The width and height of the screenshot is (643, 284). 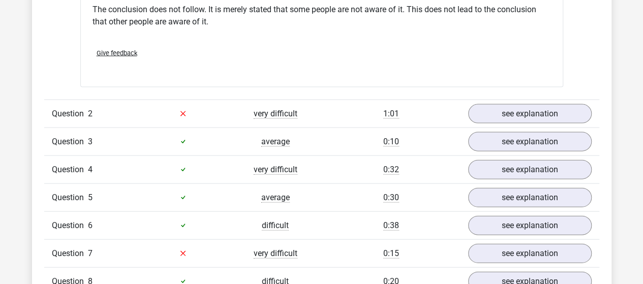 What do you see at coordinates (90, 113) in the screenshot?
I see `span: 2` at bounding box center [90, 113].